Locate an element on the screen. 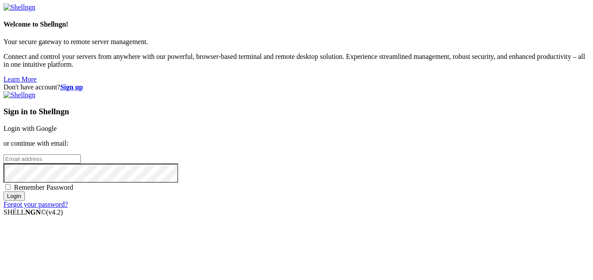 Image resolution: width=593 pixels, height=280 pixels. span: SHELL © is located at coordinates (33, 212).